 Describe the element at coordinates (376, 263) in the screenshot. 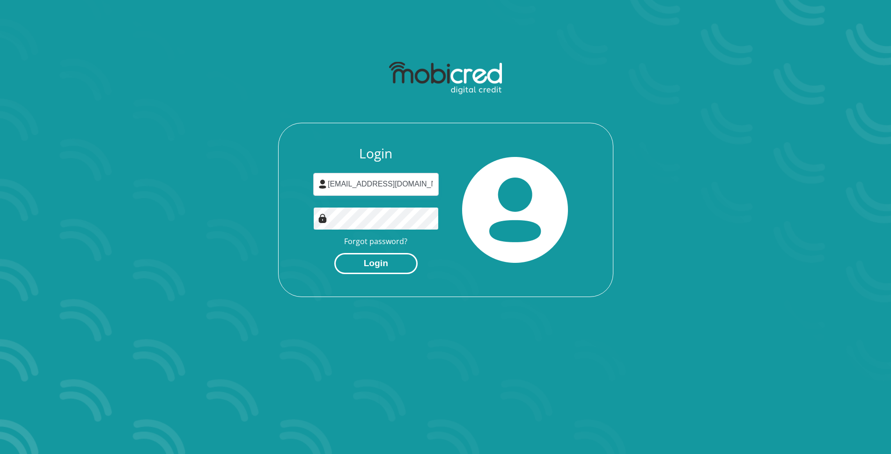

I see `button: Login` at that location.